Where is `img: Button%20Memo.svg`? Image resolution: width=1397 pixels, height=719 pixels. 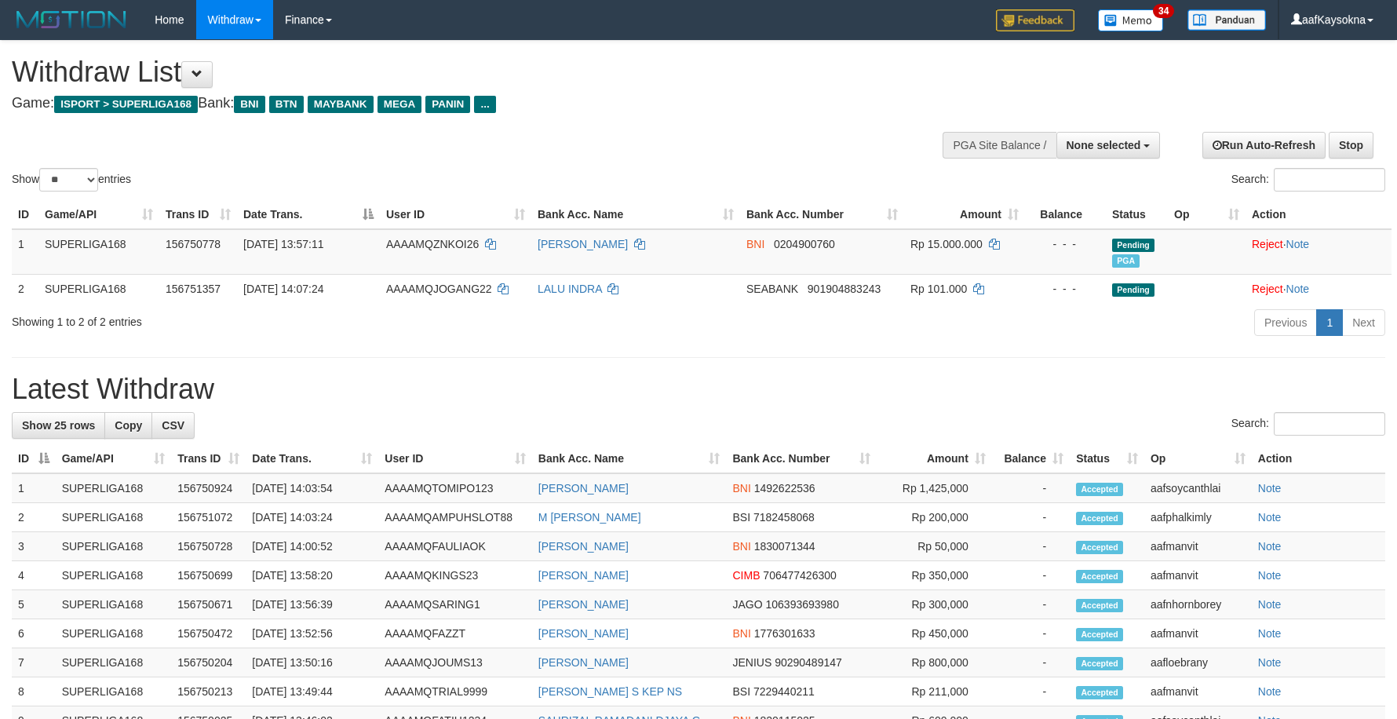 img: Button%20Memo.svg is located at coordinates (1131, 20).